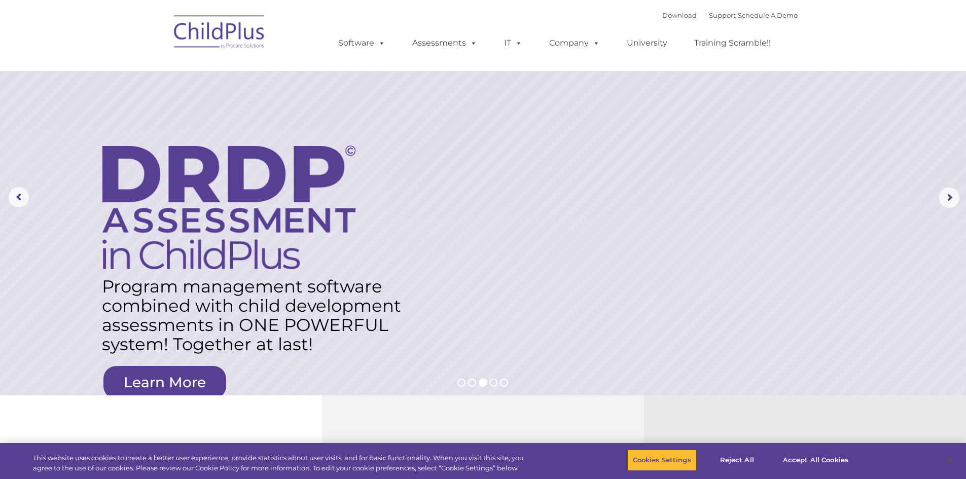  I want to click on a: Assessments, so click(445, 43).